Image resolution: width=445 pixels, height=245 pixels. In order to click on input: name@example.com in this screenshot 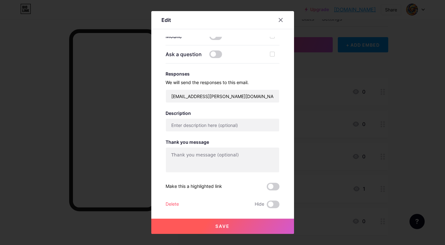, I will do `click(222, 96)`.